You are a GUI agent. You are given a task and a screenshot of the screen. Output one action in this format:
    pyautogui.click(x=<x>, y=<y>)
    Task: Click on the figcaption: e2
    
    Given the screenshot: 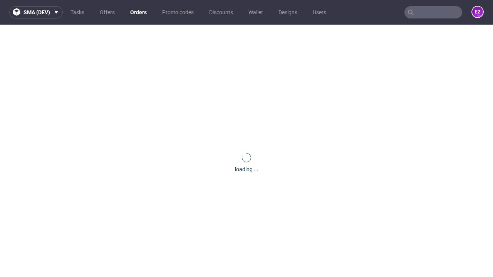 What is the action you would take?
    pyautogui.click(x=478, y=12)
    